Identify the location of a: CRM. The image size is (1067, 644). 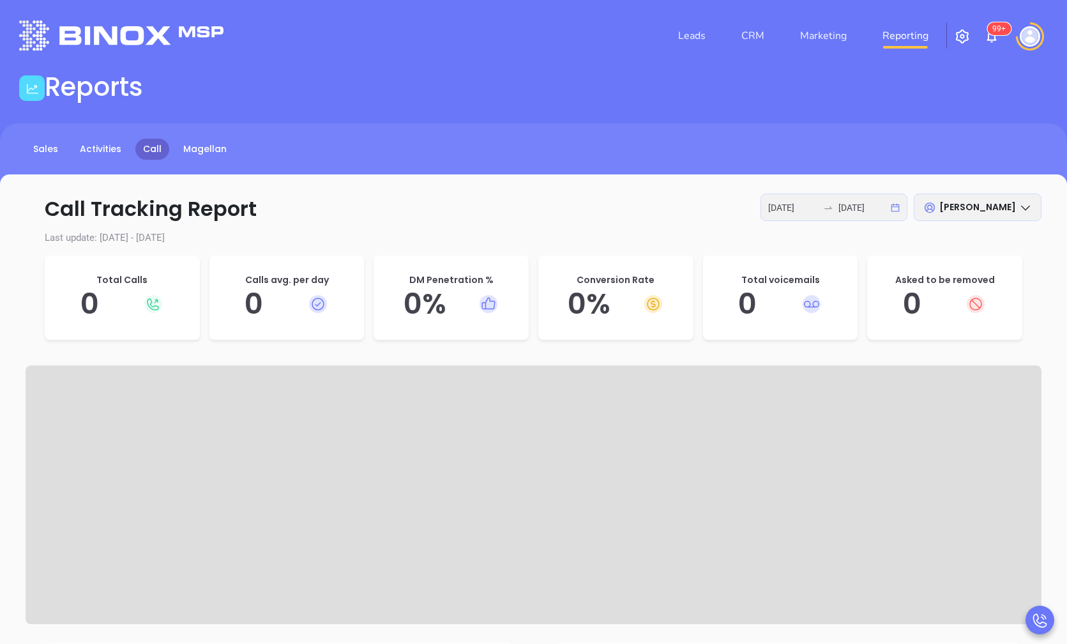
(753, 36).